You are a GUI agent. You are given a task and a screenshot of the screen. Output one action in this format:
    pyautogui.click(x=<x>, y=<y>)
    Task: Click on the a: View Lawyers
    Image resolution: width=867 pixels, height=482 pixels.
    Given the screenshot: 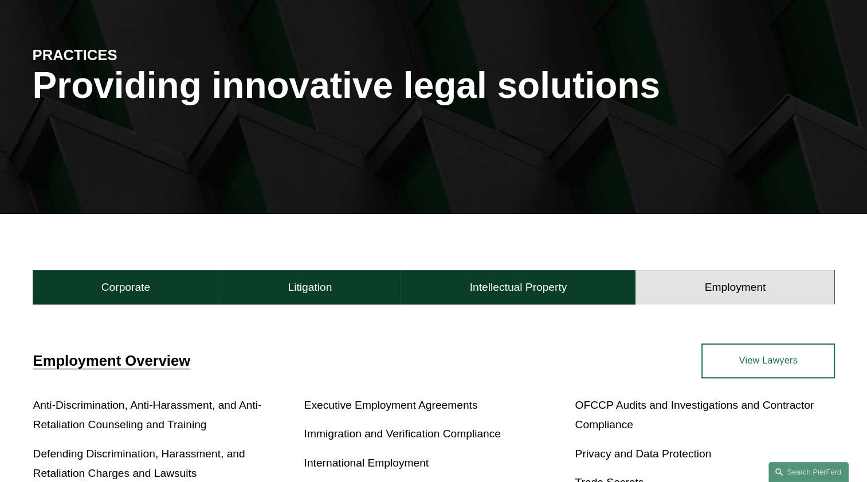 What is the action you would take?
    pyautogui.click(x=768, y=361)
    